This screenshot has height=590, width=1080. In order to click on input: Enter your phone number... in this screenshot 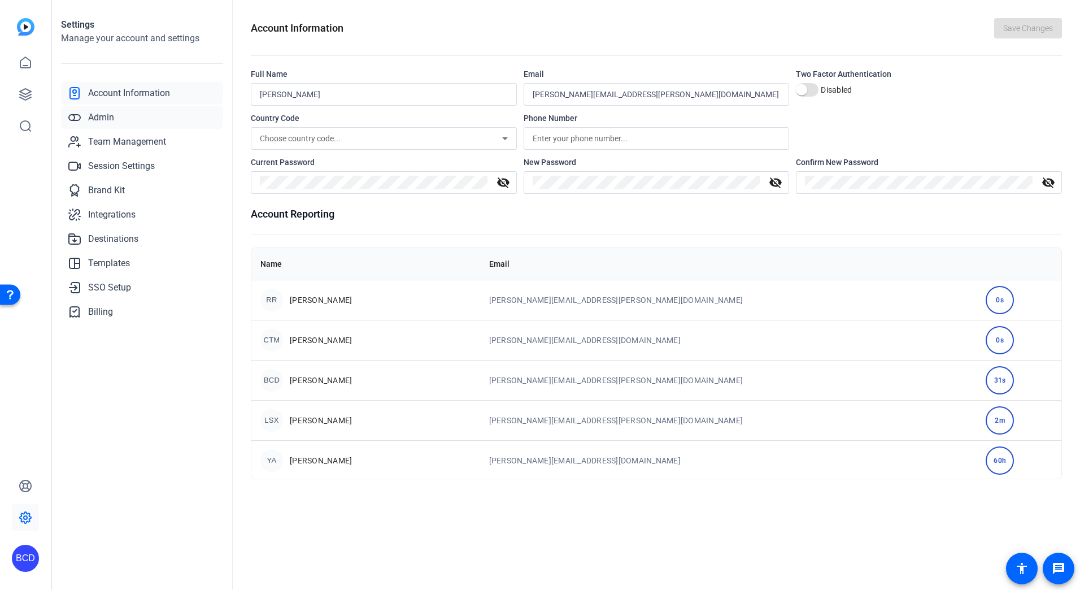, I will do `click(657, 138)`.